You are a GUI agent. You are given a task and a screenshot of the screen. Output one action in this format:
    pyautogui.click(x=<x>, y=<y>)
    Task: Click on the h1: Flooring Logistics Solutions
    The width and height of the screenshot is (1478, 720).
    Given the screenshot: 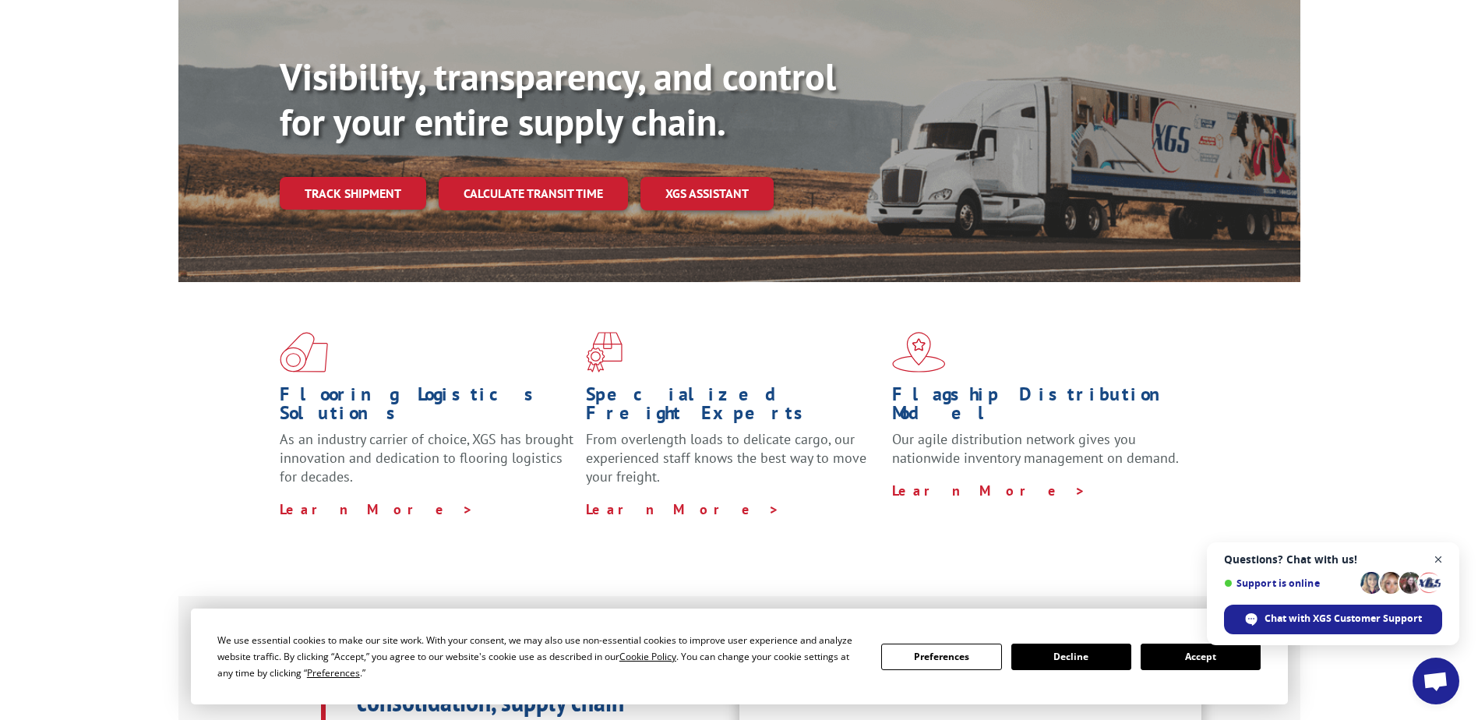 What is the action you would take?
    pyautogui.click(x=427, y=407)
    